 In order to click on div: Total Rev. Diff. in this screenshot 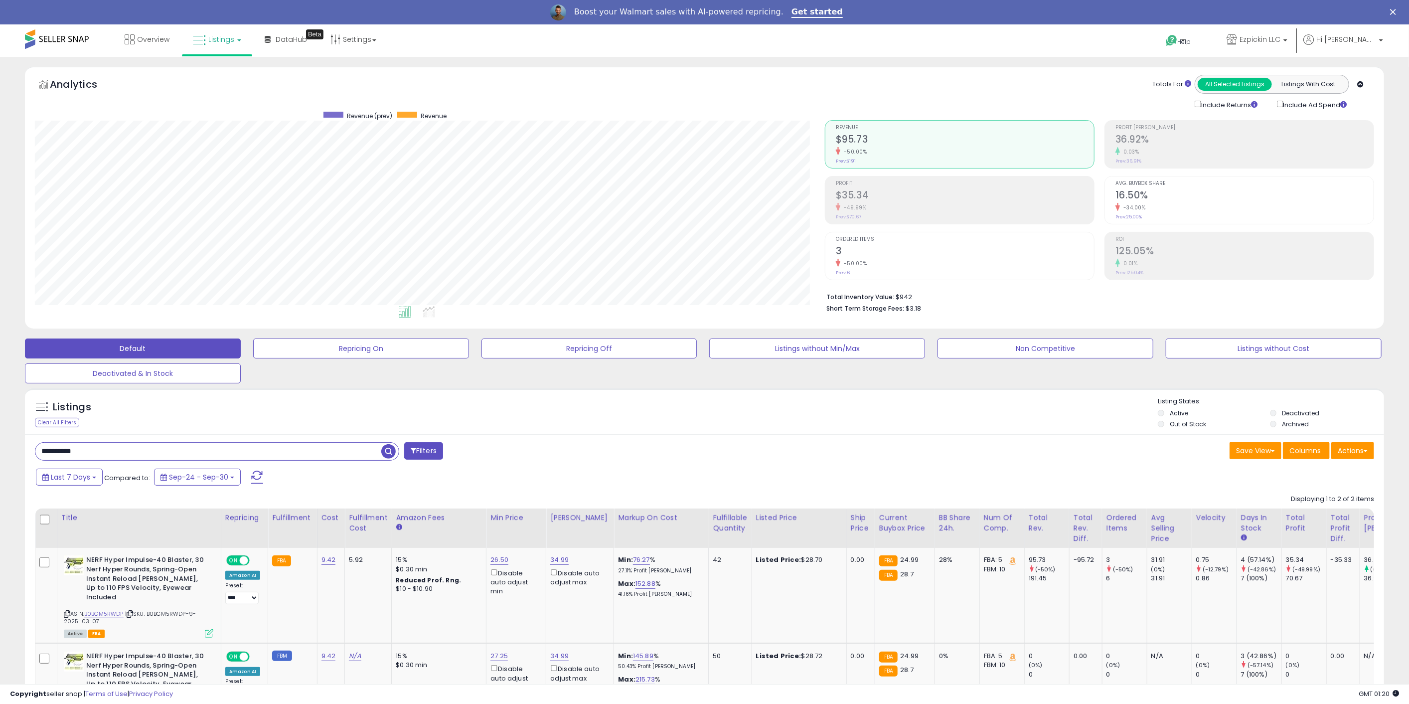, I will do `click(1085, 528)`.